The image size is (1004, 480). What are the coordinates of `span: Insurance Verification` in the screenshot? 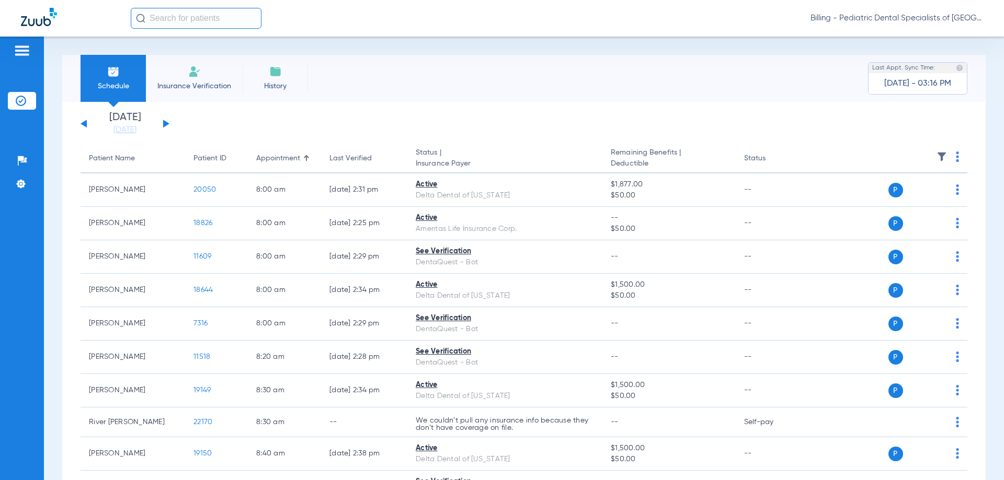 It's located at (194, 86).